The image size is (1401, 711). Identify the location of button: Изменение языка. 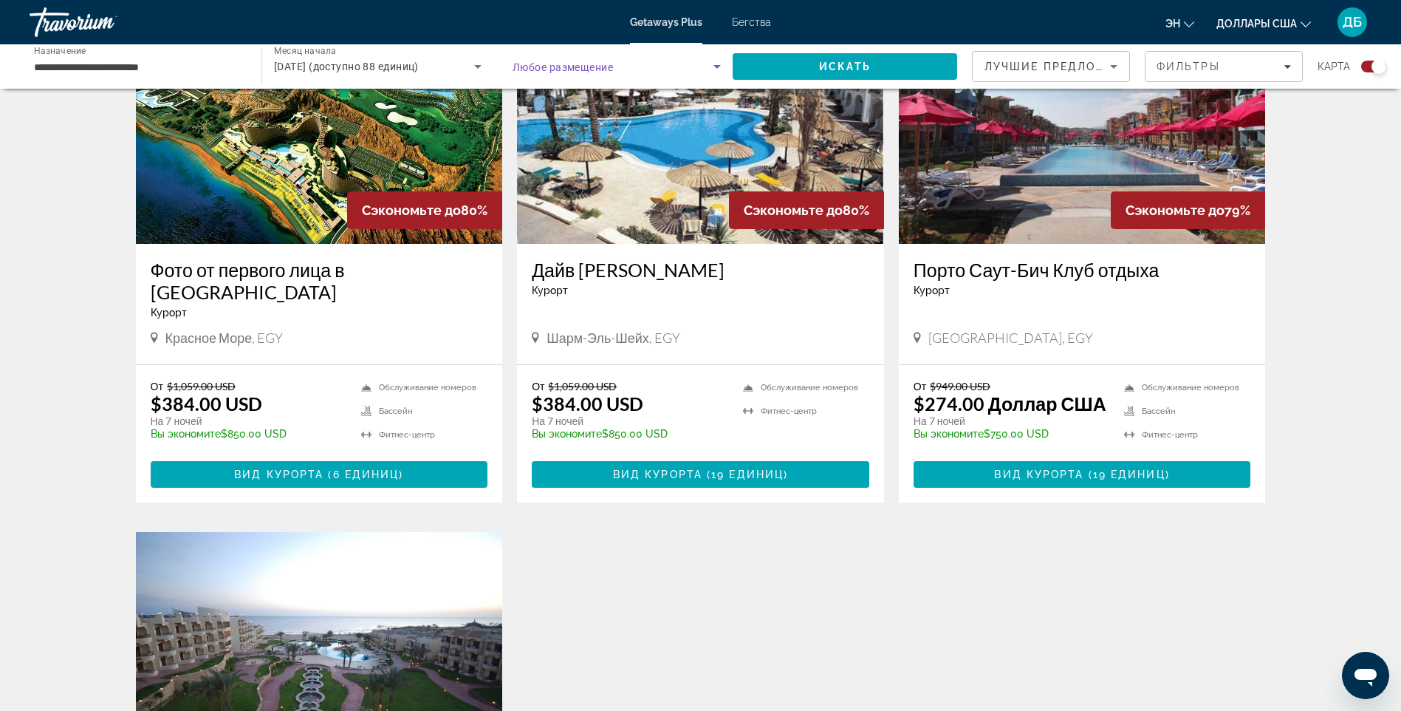
(1180, 23).